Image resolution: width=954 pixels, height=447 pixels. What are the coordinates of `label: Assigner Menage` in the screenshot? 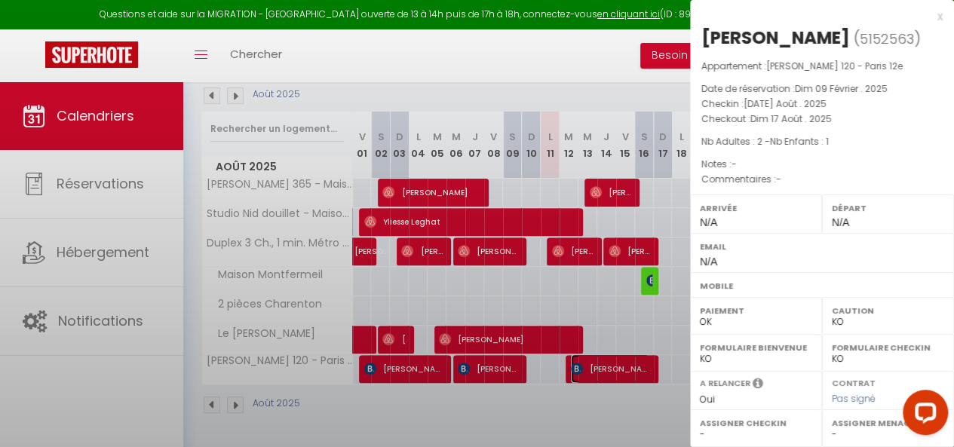 It's located at (887, 423).